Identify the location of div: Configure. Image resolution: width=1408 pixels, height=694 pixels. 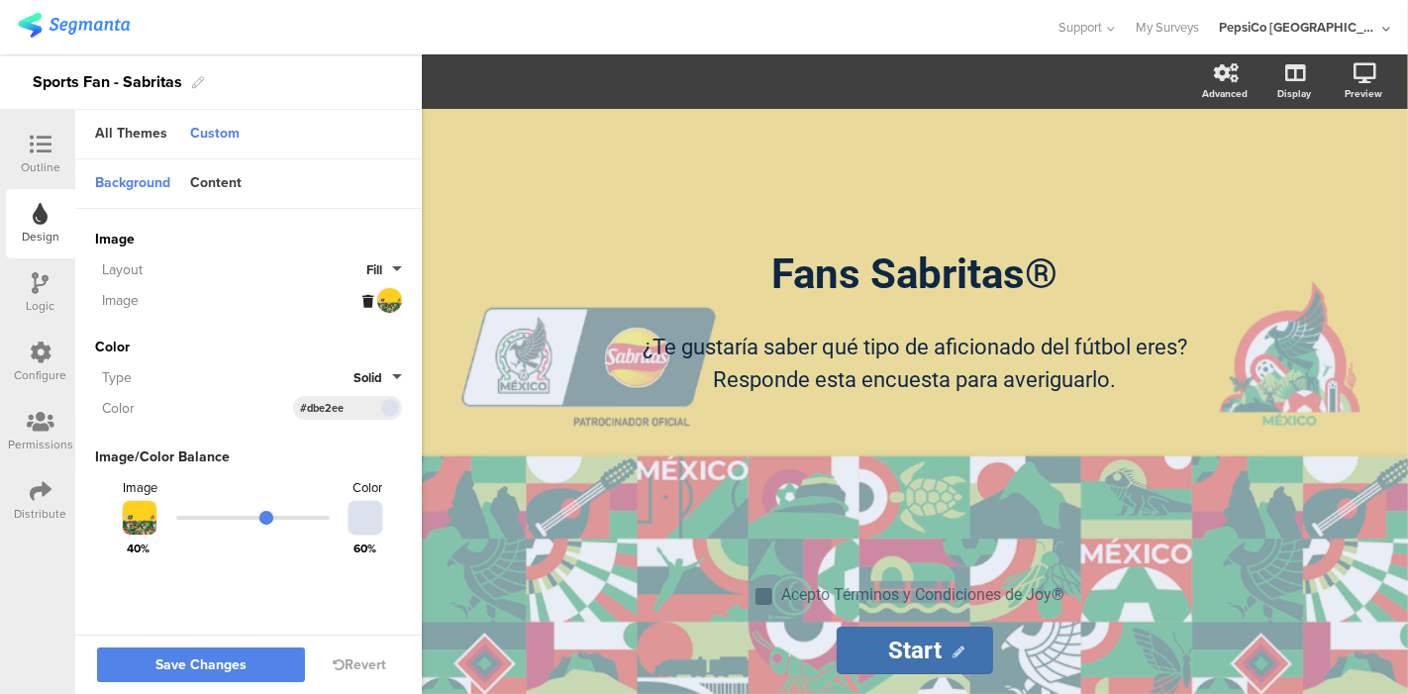
(41, 375).